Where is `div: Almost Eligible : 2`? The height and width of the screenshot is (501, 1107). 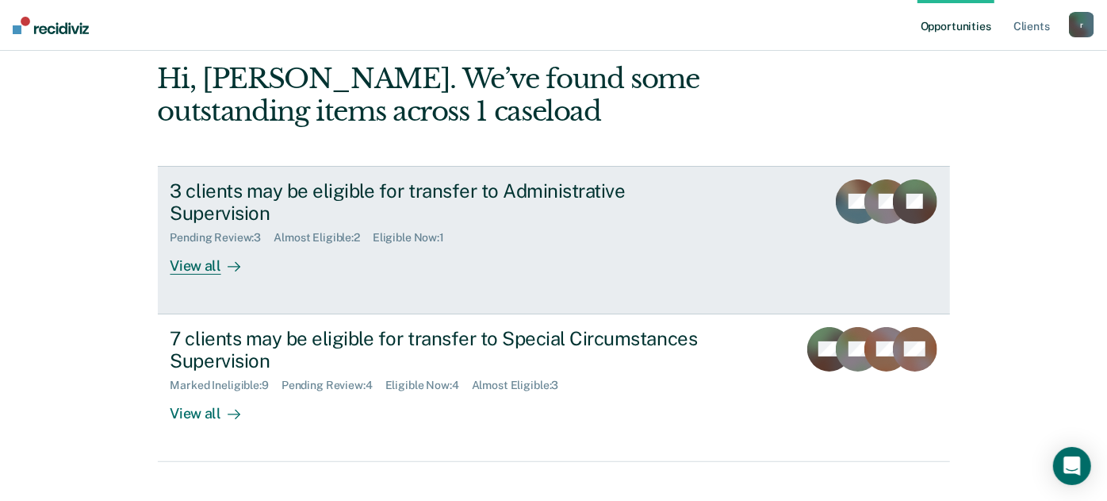 div: Almost Eligible : 2 is located at coordinates (323, 237).